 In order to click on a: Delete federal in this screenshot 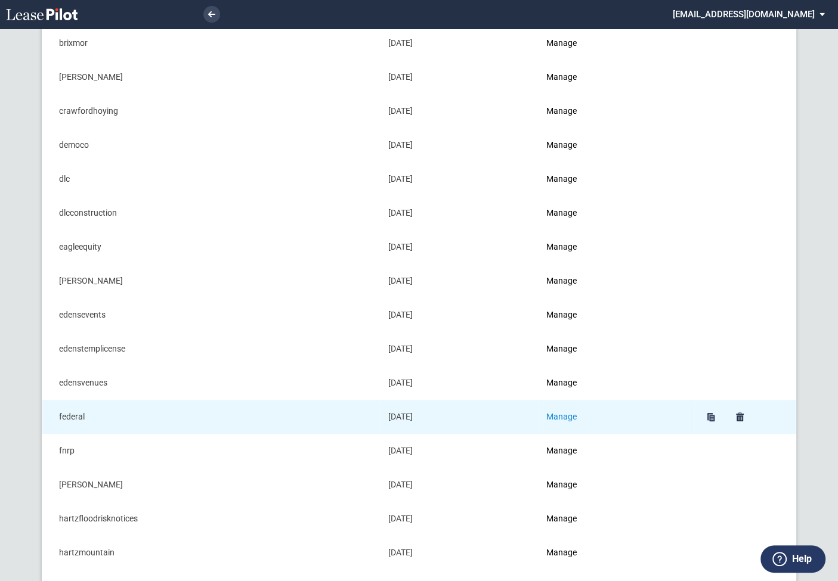, I will do `click(739, 417)`.